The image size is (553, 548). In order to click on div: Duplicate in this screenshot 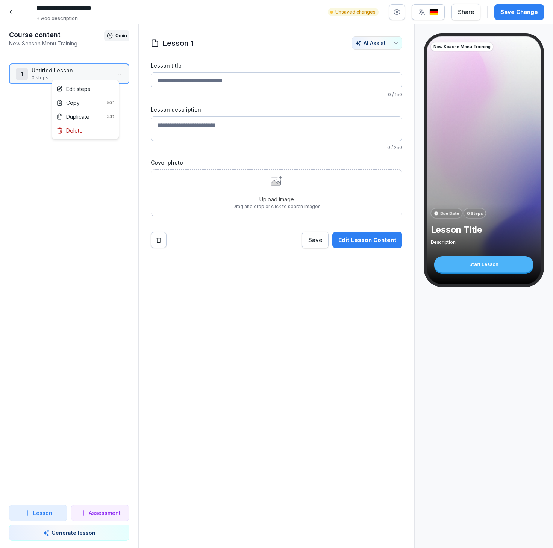, I will do `click(85, 116)`.